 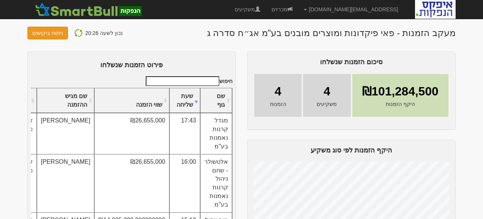 What do you see at coordinates (185, 133) in the screenshot?
I see `td: 17:43` at bounding box center [185, 133].